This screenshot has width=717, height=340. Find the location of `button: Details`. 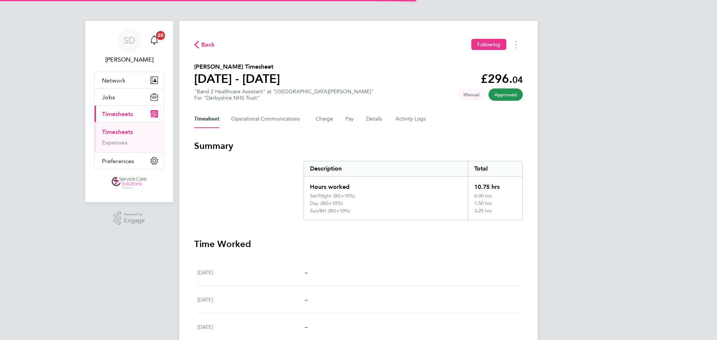

button: Details is located at coordinates (375, 119).